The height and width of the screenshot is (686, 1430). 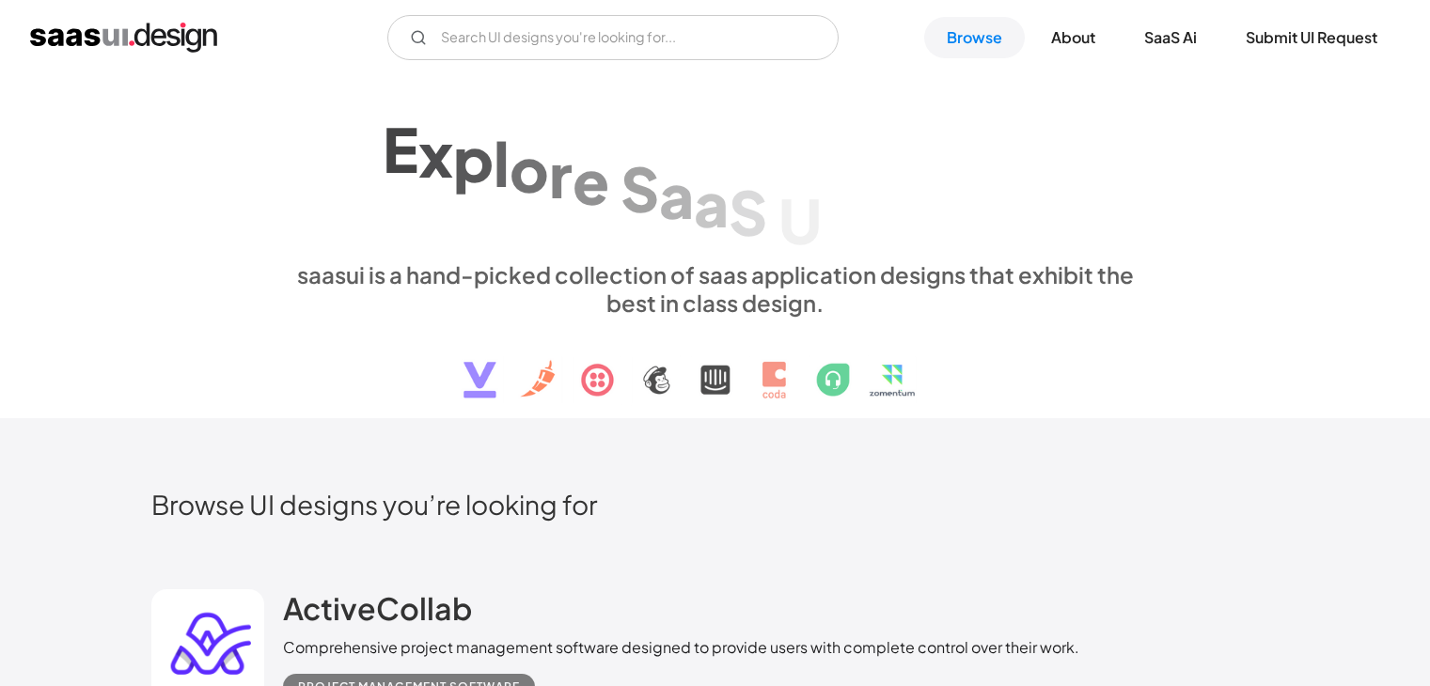 What do you see at coordinates (1170, 38) in the screenshot?
I see `a: SaaS Ai` at bounding box center [1170, 38].